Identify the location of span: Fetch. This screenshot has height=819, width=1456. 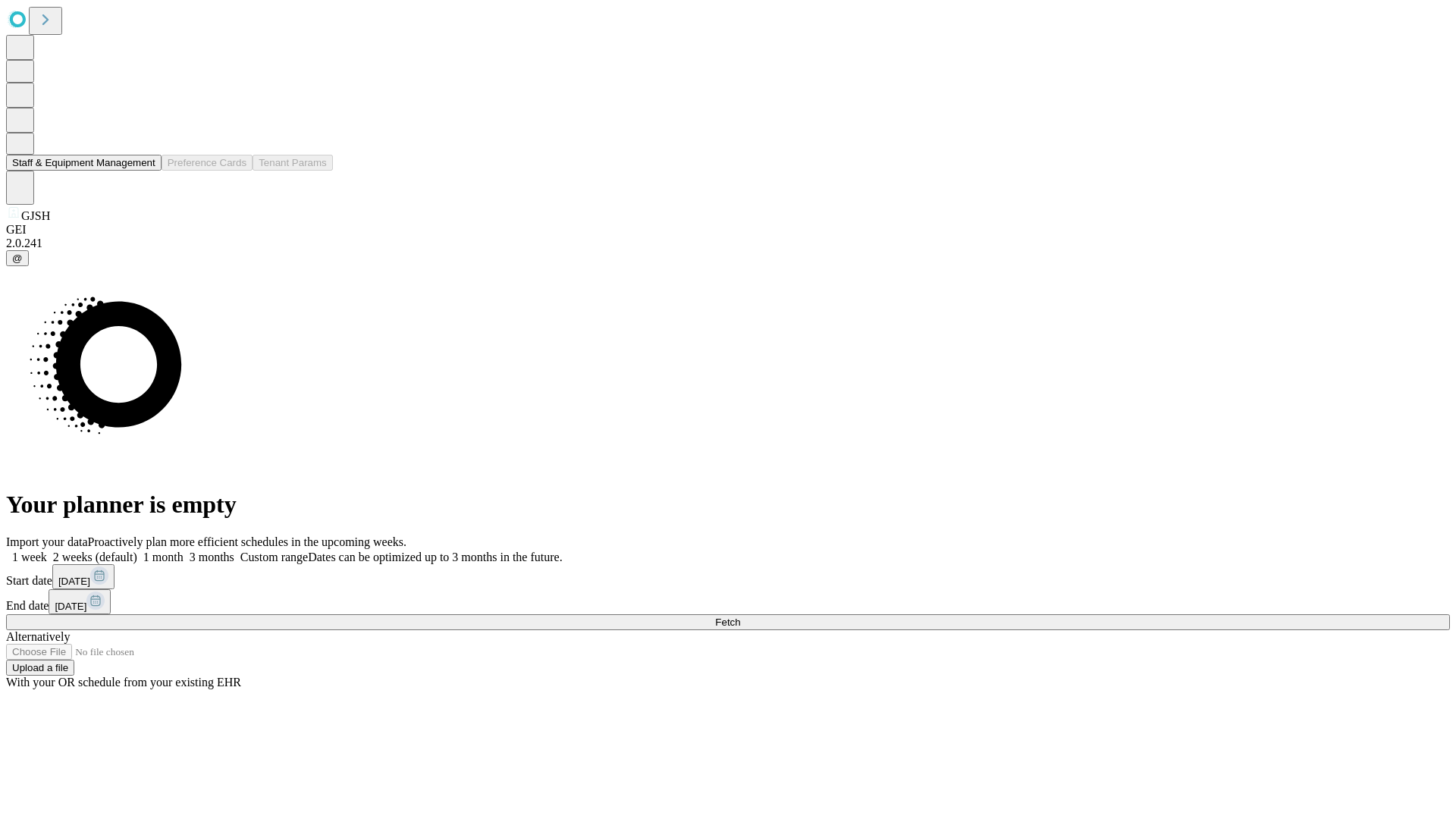
(727, 622).